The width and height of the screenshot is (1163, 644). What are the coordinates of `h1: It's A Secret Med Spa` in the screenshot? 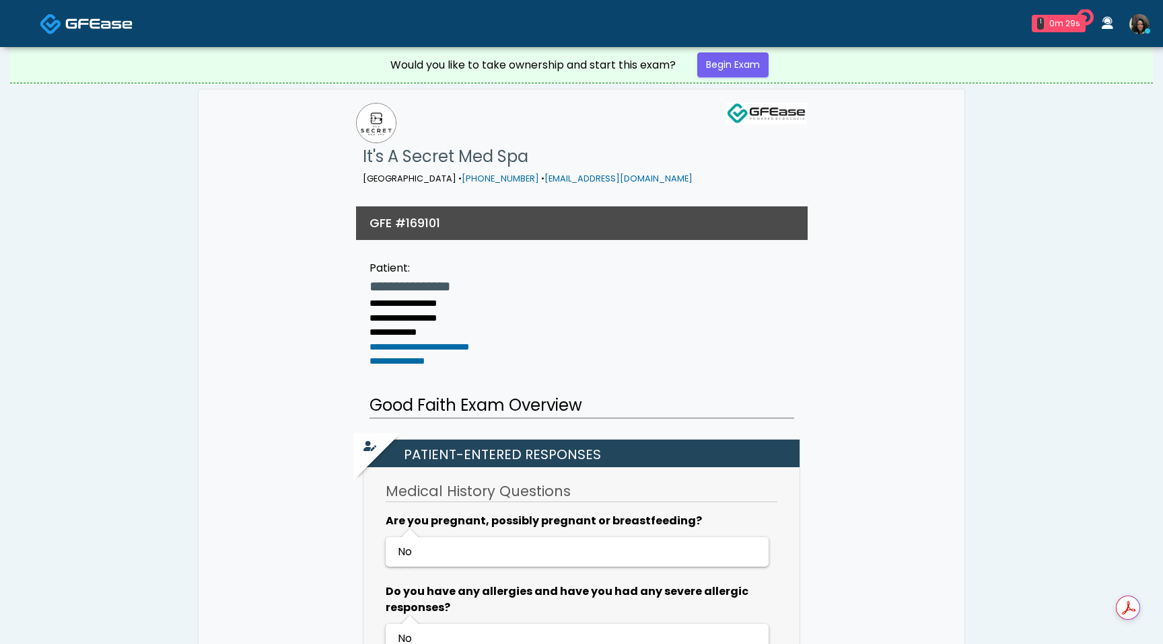 It's located at (527, 157).